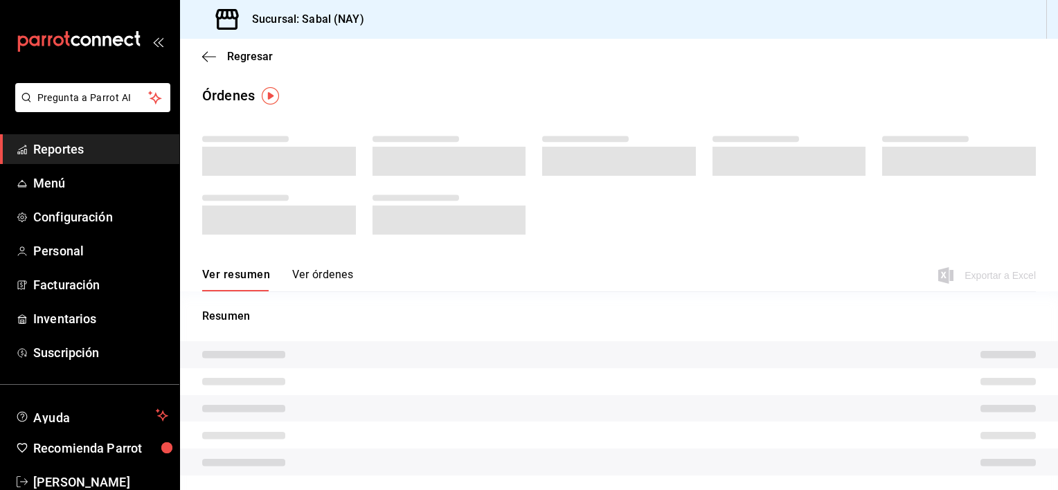 The width and height of the screenshot is (1058, 490). Describe the element at coordinates (619, 316) in the screenshot. I see `p: Resumen` at that location.